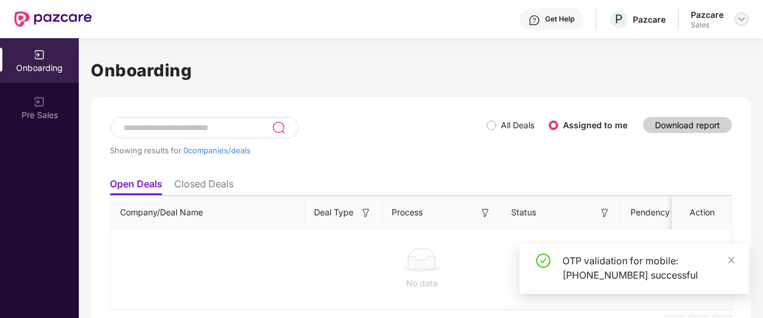  Describe the element at coordinates (560, 19) in the screenshot. I see `div: Get Help` at that location.